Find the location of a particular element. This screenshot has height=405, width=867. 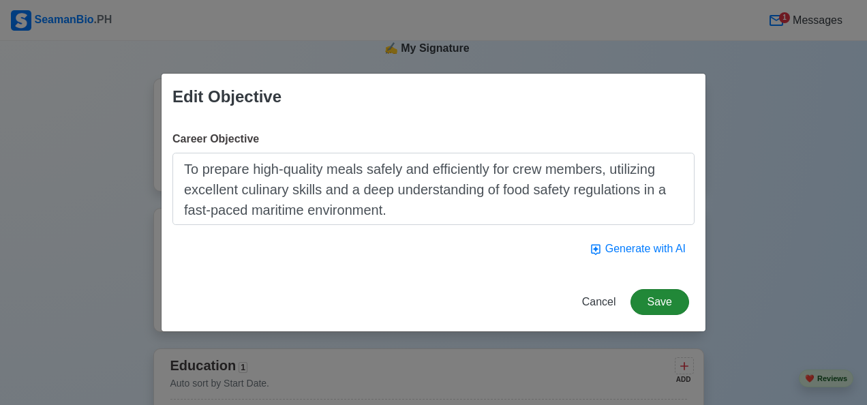

span: Cancel is located at coordinates (599, 301).